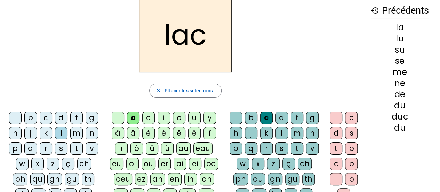  What do you see at coordinates (400, 72) in the screenshot?
I see `div: me` at bounding box center [400, 72].